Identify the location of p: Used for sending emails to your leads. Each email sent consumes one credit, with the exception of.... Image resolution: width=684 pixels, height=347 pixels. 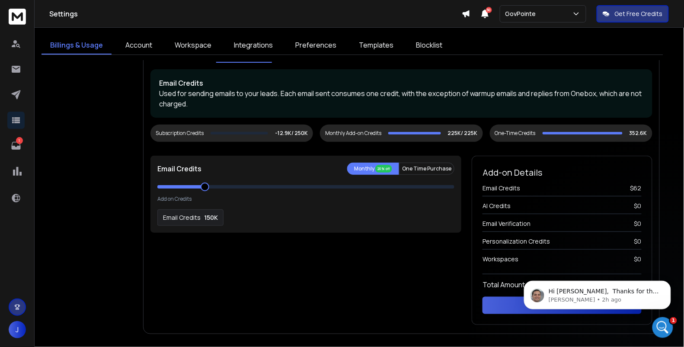
(401, 99).